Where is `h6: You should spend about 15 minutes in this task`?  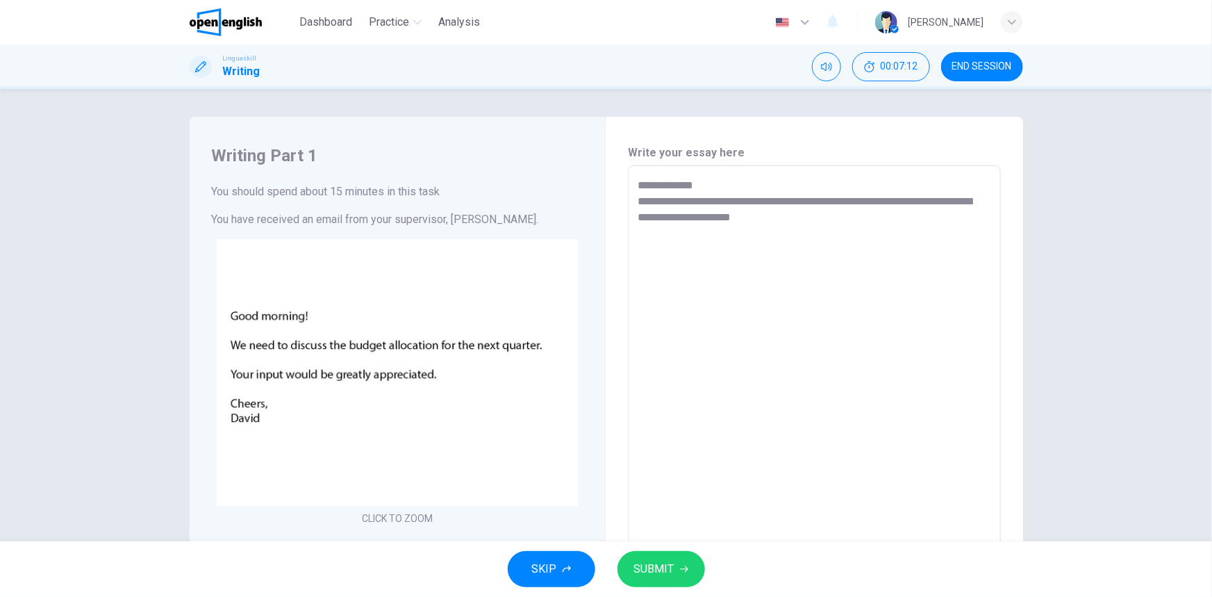
h6: You should spend about 15 minutes in this task is located at coordinates (397, 192).